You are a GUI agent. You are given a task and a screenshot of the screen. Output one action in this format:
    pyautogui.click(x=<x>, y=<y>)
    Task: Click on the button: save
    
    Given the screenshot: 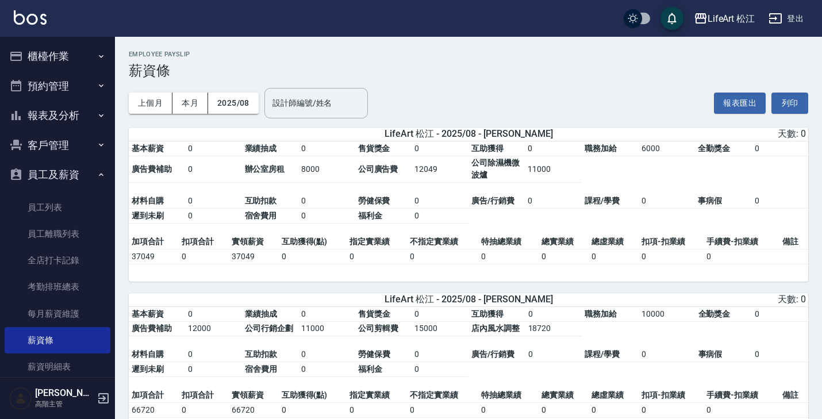 What is the action you would take?
    pyautogui.click(x=672, y=18)
    